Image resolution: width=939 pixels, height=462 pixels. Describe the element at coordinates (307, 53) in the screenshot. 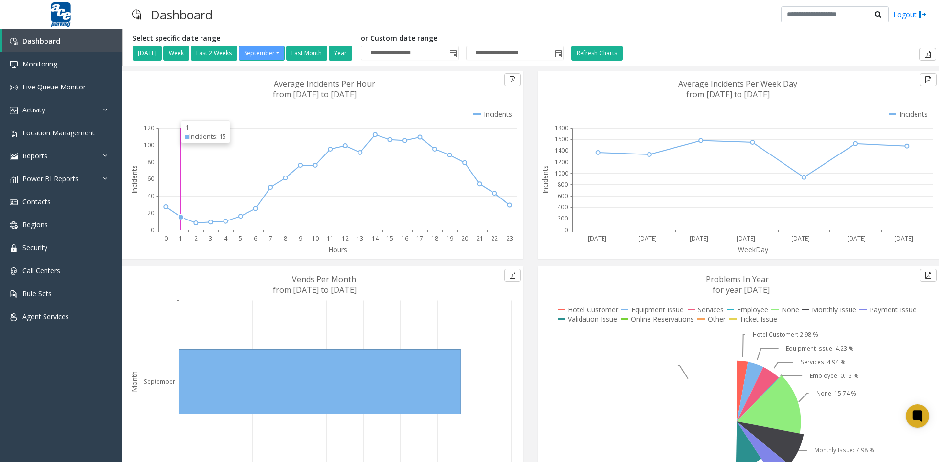

I see `button: Last Month` at that location.